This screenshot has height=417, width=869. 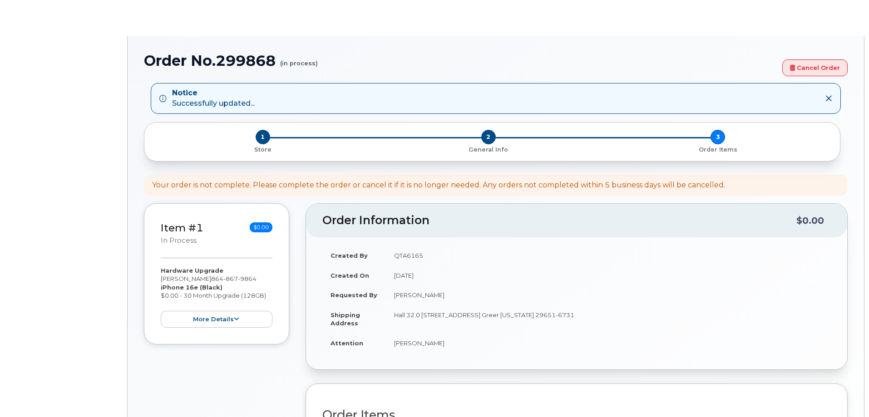 What do you see at coordinates (439, 185) in the screenshot?
I see `div: Your order is not complete. Please complete the order or cancel it if it is no longer needed. Any...` at bounding box center [439, 185].